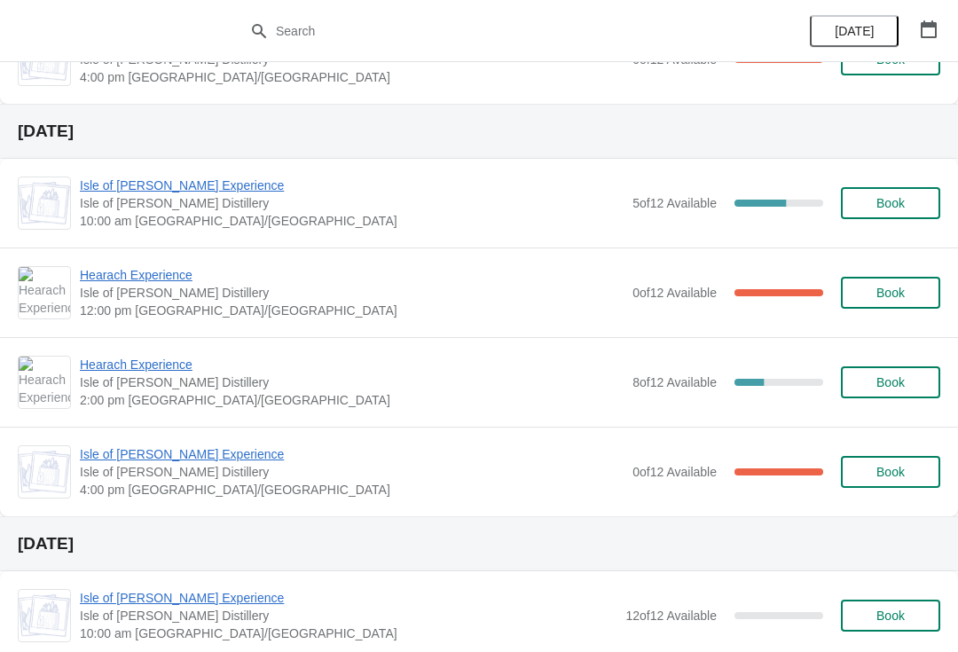  Describe the element at coordinates (674, 203) in the screenshot. I see `span: 5 of 12 Available` at that location.